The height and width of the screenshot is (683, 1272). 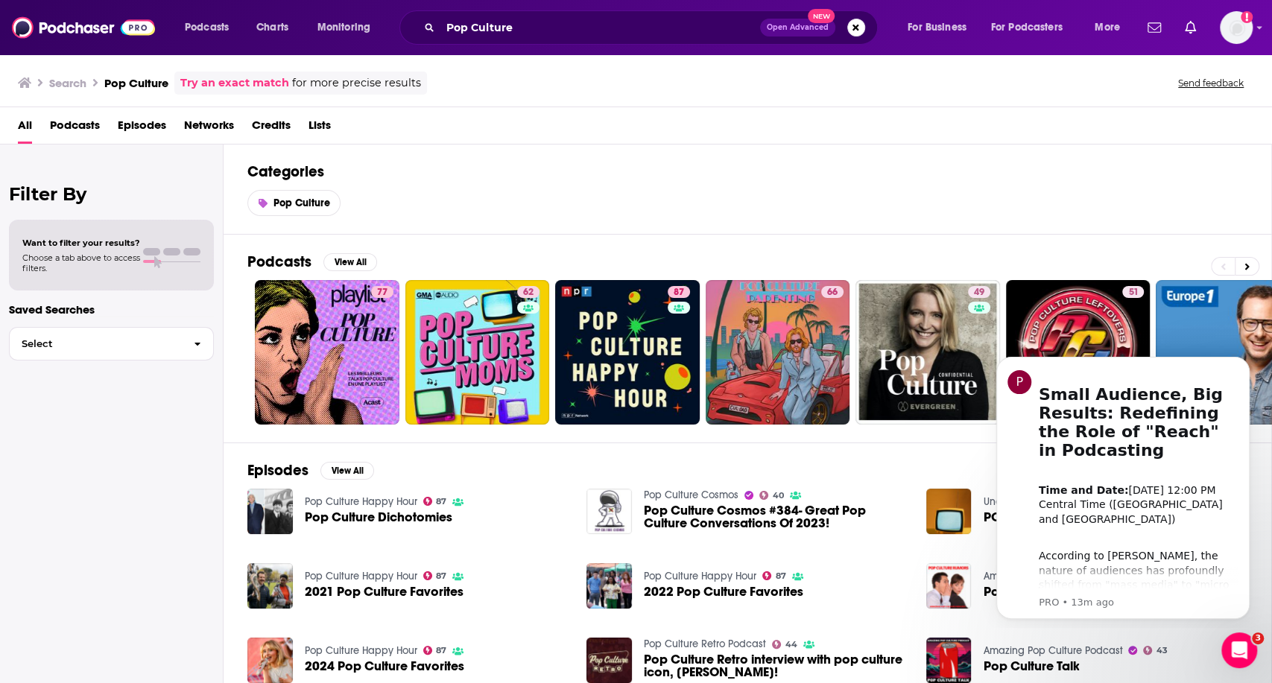 I want to click on a: 2021 Pop Culture Favorites, so click(x=384, y=592).